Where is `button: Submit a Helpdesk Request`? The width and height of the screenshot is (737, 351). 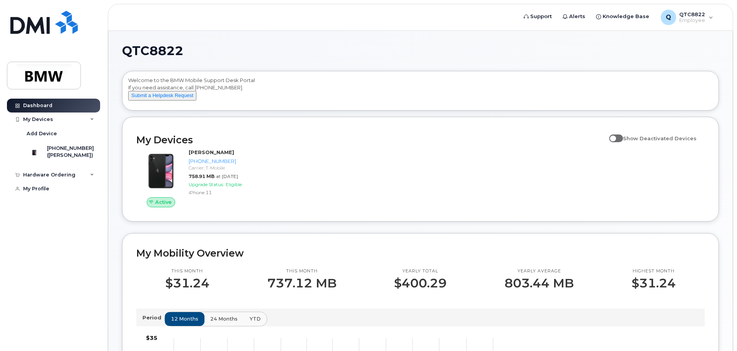
button: Submit a Helpdesk Request is located at coordinates (162, 96).